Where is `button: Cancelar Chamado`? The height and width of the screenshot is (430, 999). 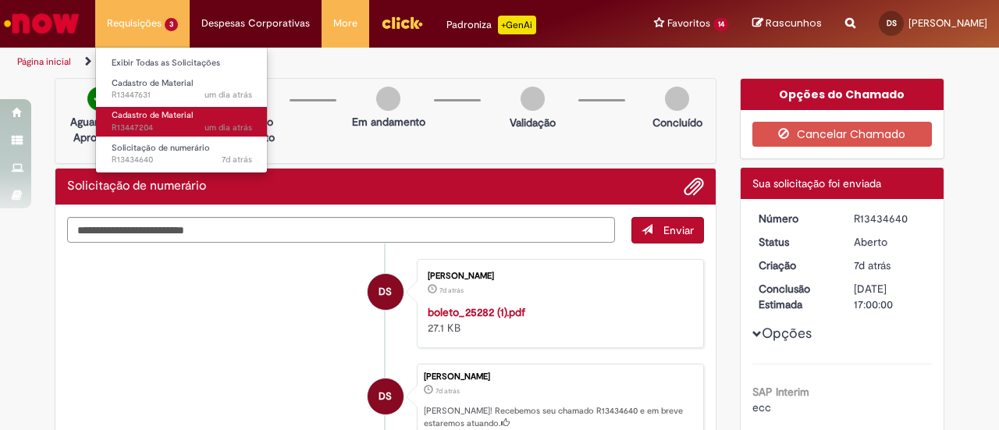 button: Cancelar Chamado is located at coordinates (842, 134).